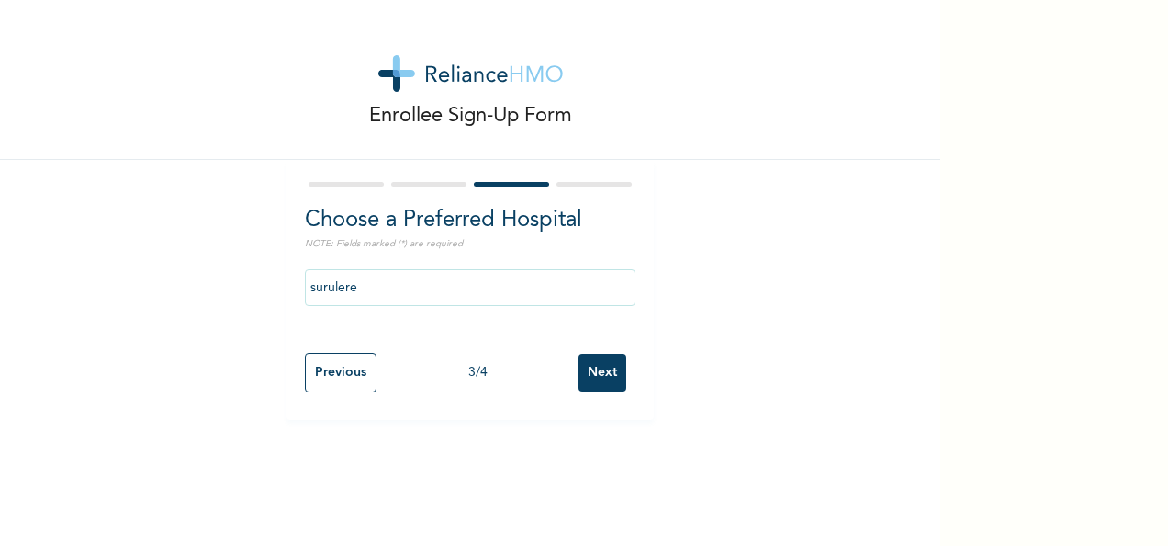  What do you see at coordinates (470, 288) in the screenshot?
I see `input: Search by name, address or governorate` at bounding box center [470, 288].